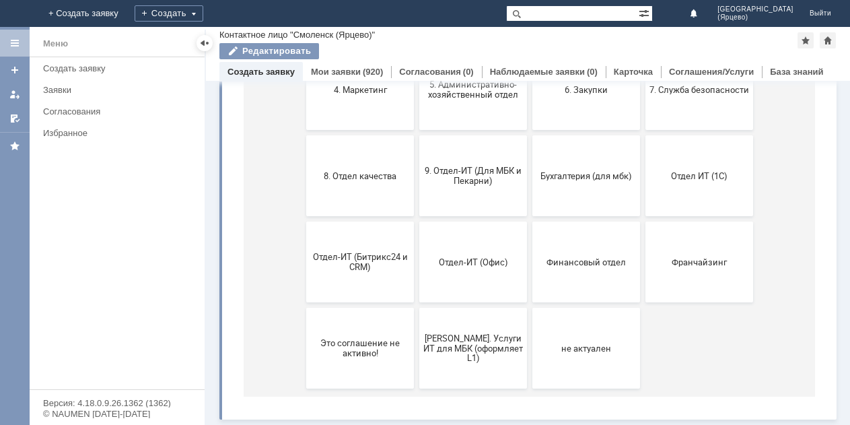 The width and height of the screenshot is (850, 425). I want to click on div: Создать заявку, so click(120, 68).